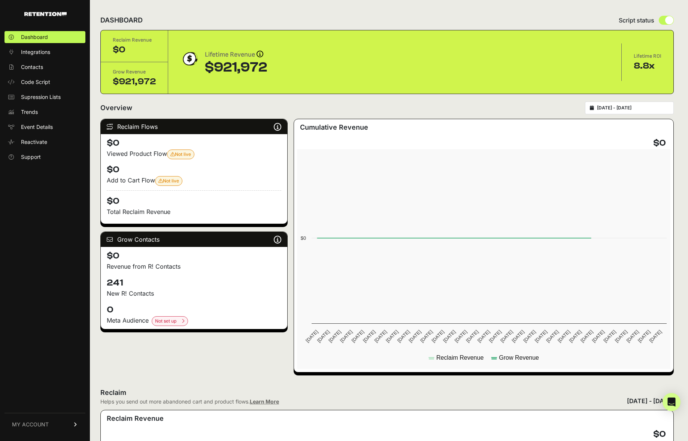 The height and width of the screenshot is (441, 688). What do you see at coordinates (519, 357) in the screenshot?
I see `text: Grow Revenue` at bounding box center [519, 357].